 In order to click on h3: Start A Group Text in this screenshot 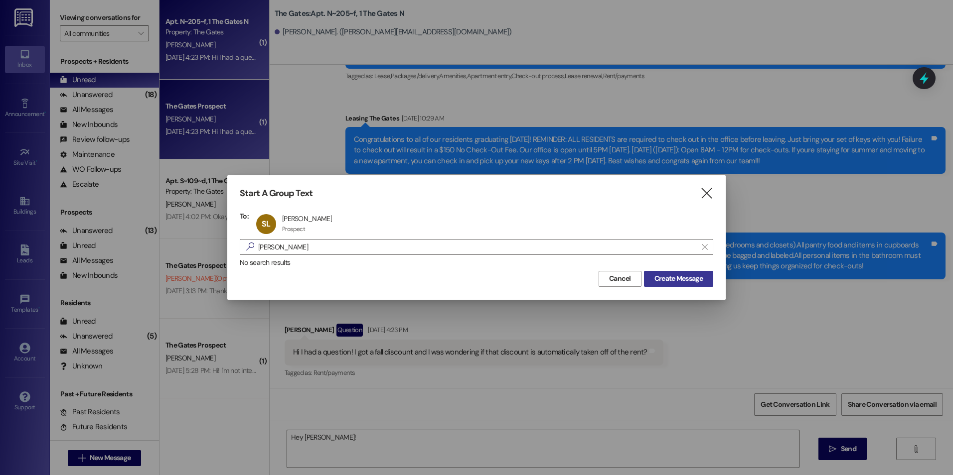, I will do `click(276, 193)`.